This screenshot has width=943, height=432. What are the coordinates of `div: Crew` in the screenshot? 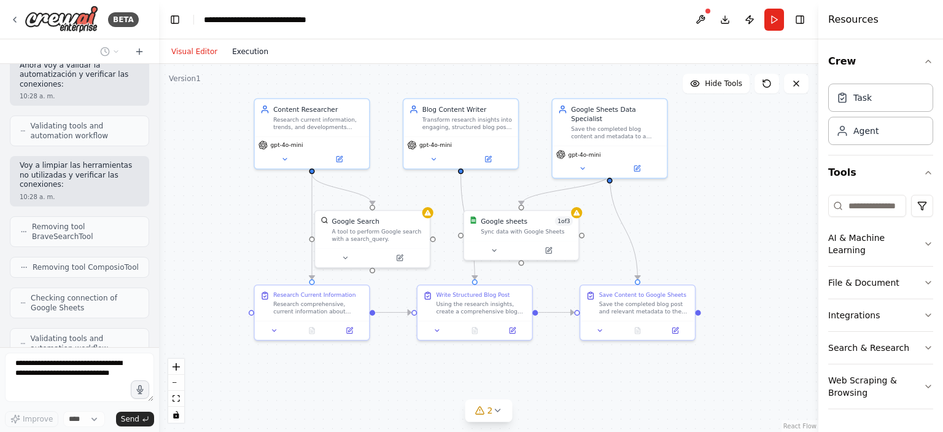 It's located at (881, 117).